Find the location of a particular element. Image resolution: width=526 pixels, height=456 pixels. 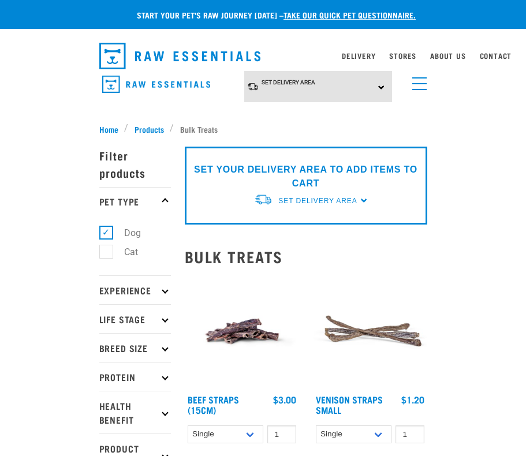

nav: dropdown navigation is located at coordinates (263, 56).